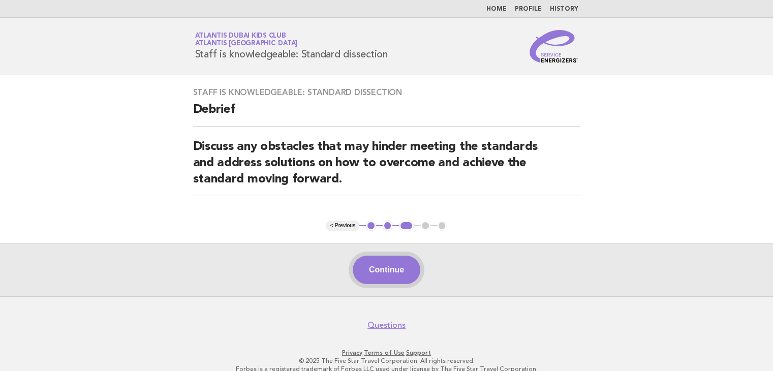 This screenshot has width=773, height=371. Describe the element at coordinates (564, 9) in the screenshot. I see `a: History` at that location.